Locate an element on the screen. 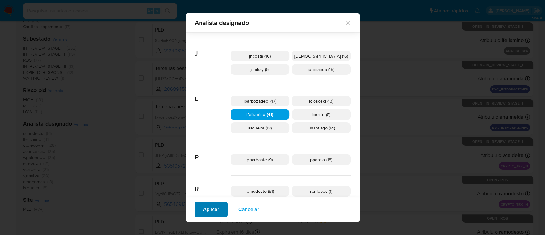 This screenshot has height=235, width=545. div: lmerlin (5) is located at coordinates (321, 114).